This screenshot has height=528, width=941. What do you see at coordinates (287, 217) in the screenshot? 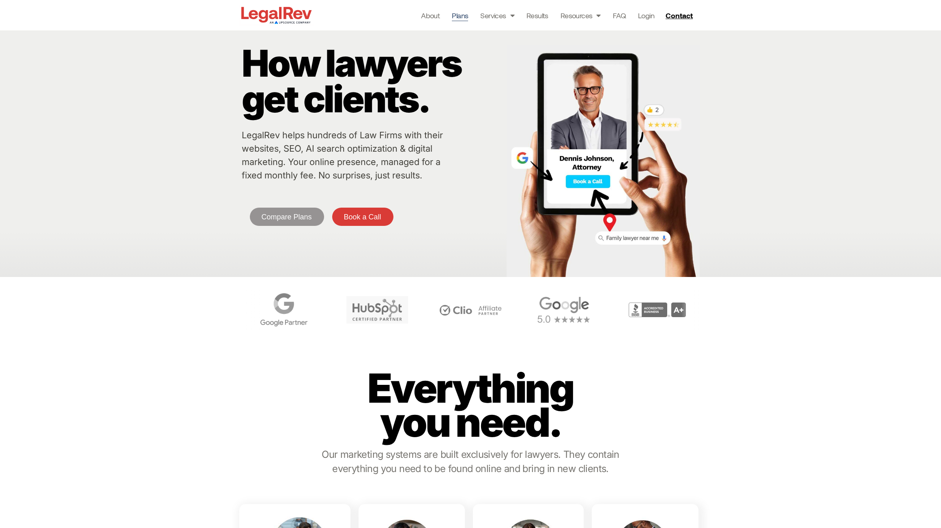
I see `a: Compare Plans` at bounding box center [287, 217].